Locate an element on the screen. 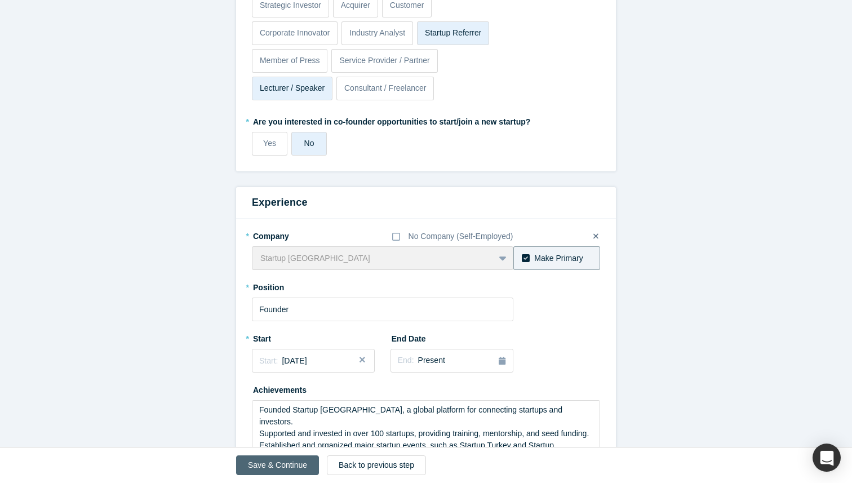 The image size is (852, 483). label: Start is located at coordinates (284, 337).